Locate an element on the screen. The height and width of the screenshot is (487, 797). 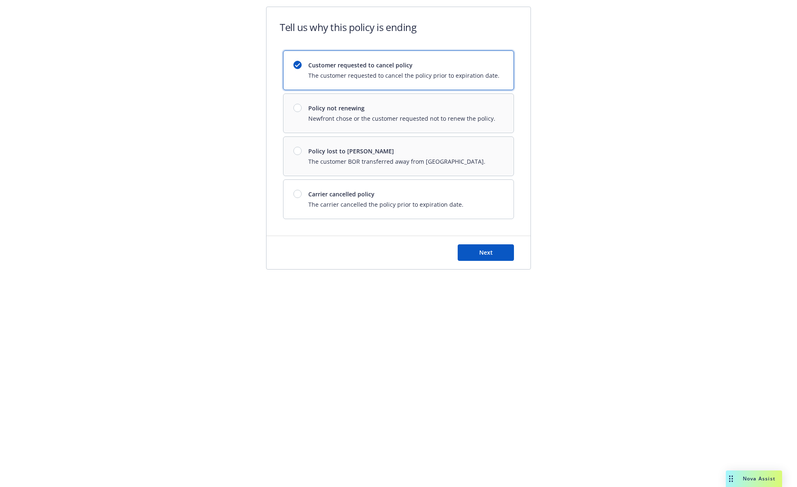
button: Next is located at coordinates (486, 253).